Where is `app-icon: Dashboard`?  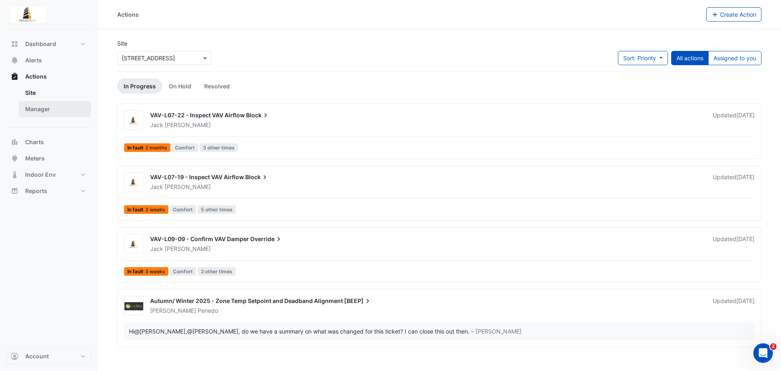
app-icon: Dashboard is located at coordinates (15, 44).